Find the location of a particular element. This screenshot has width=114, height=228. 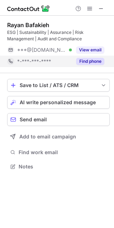

button: Send email is located at coordinates (58, 120).